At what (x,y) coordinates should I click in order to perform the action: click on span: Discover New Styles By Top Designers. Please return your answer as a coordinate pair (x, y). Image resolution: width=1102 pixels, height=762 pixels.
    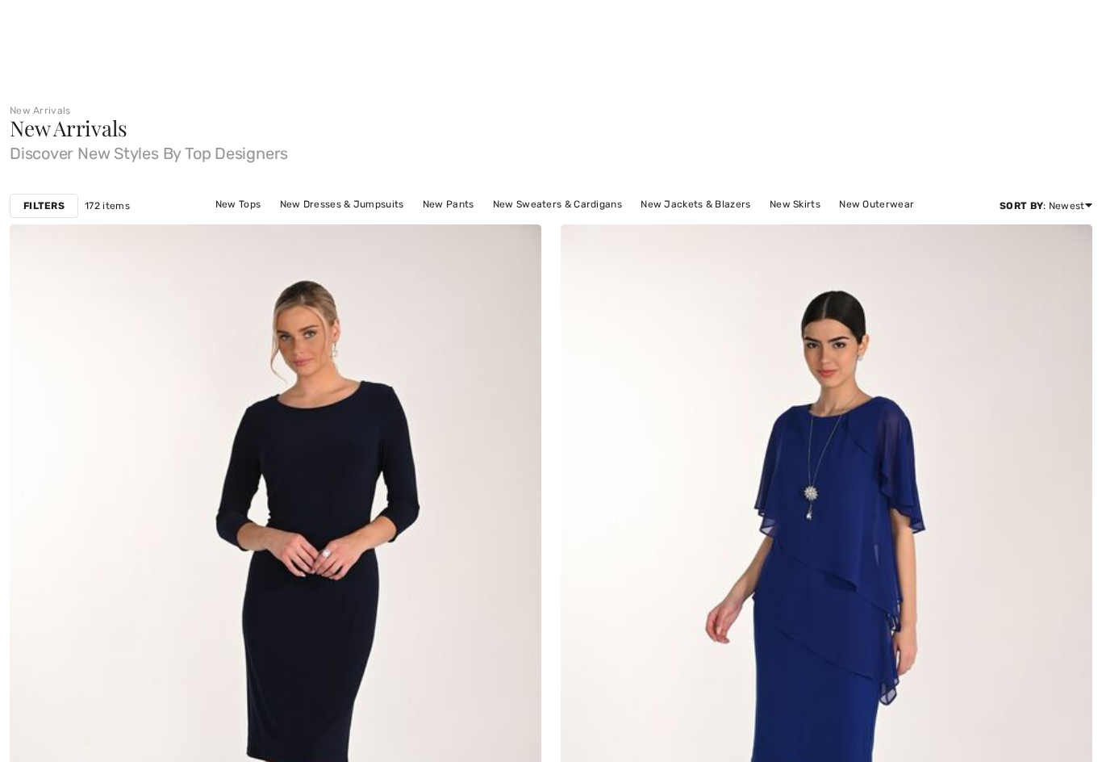
    Looking at the image, I should click on (551, 150).